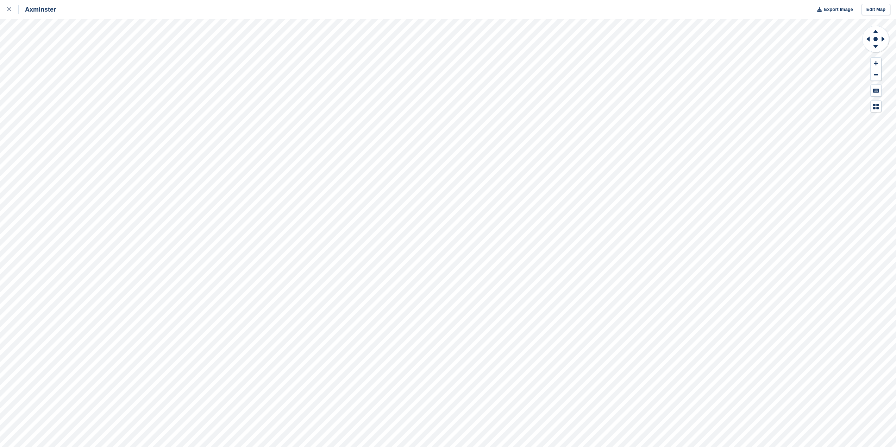 Image resolution: width=896 pixels, height=447 pixels. I want to click on a: Edit Map, so click(876, 10).